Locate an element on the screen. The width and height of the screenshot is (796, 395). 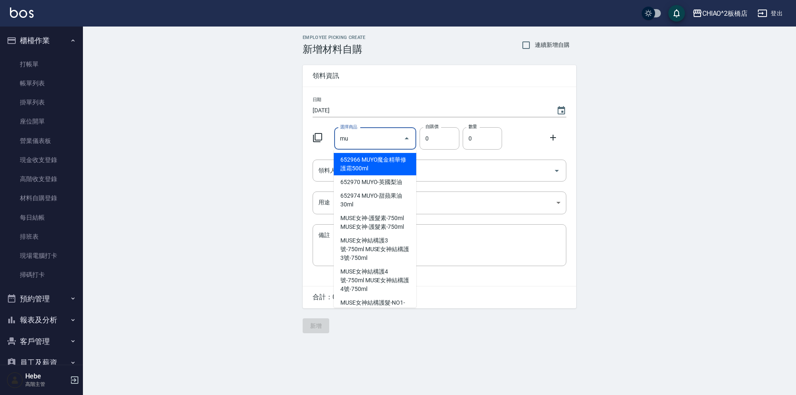
span: 連續新增自購 is located at coordinates (552, 45).